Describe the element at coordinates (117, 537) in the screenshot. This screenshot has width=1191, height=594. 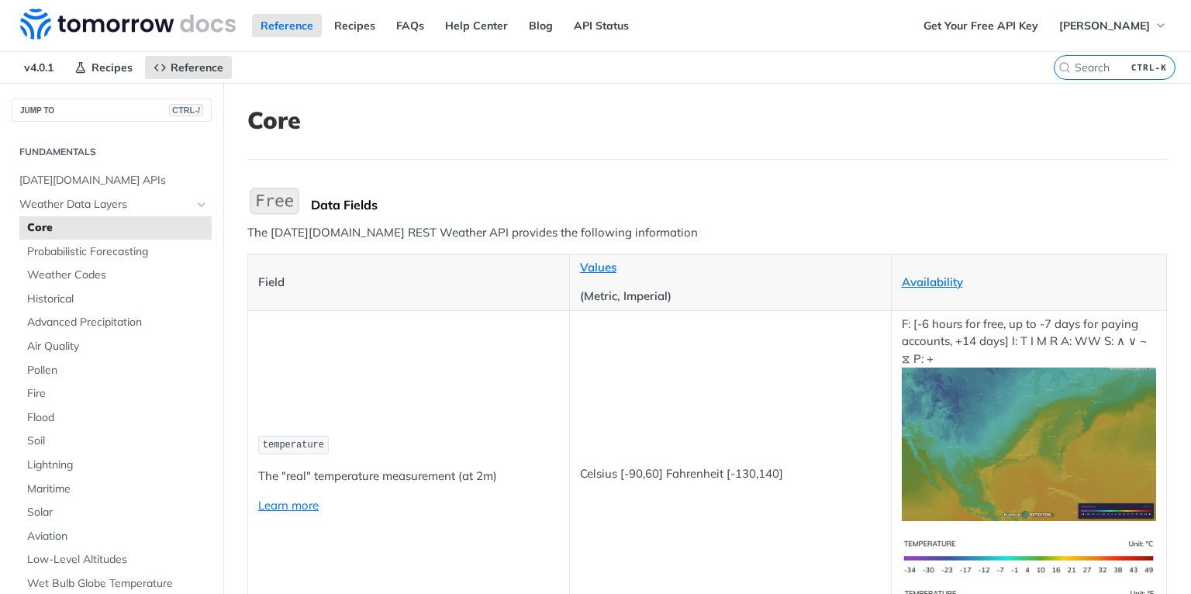
I see `span: Aviation` at that location.